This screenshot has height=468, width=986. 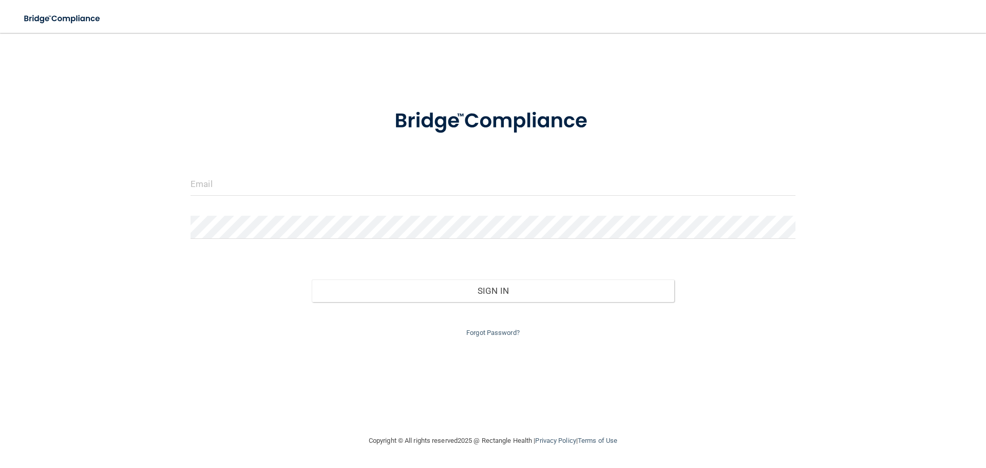 What do you see at coordinates (555, 440) in the screenshot?
I see `a: Privacy Policy` at bounding box center [555, 440].